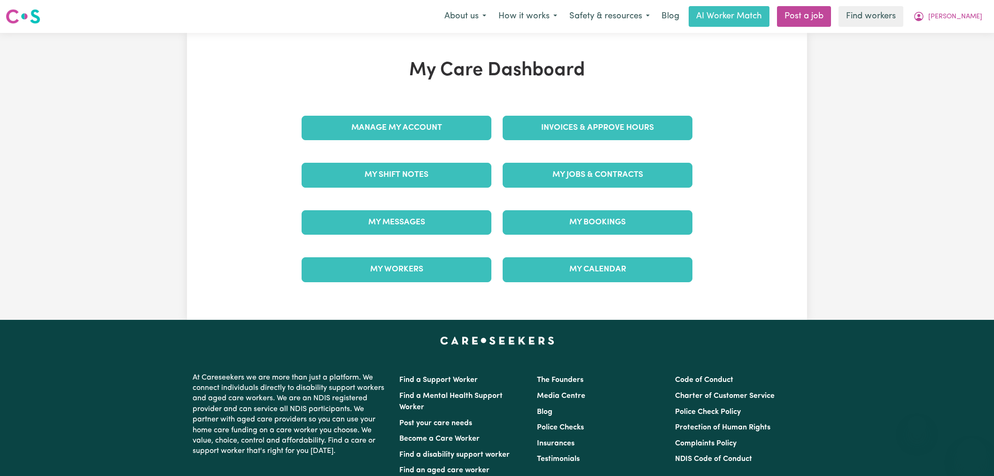 Image resolution: width=994 pixels, height=476 pixels. Describe the element at coordinates (725, 396) in the screenshot. I see `a: Charter of Customer Service` at that location.